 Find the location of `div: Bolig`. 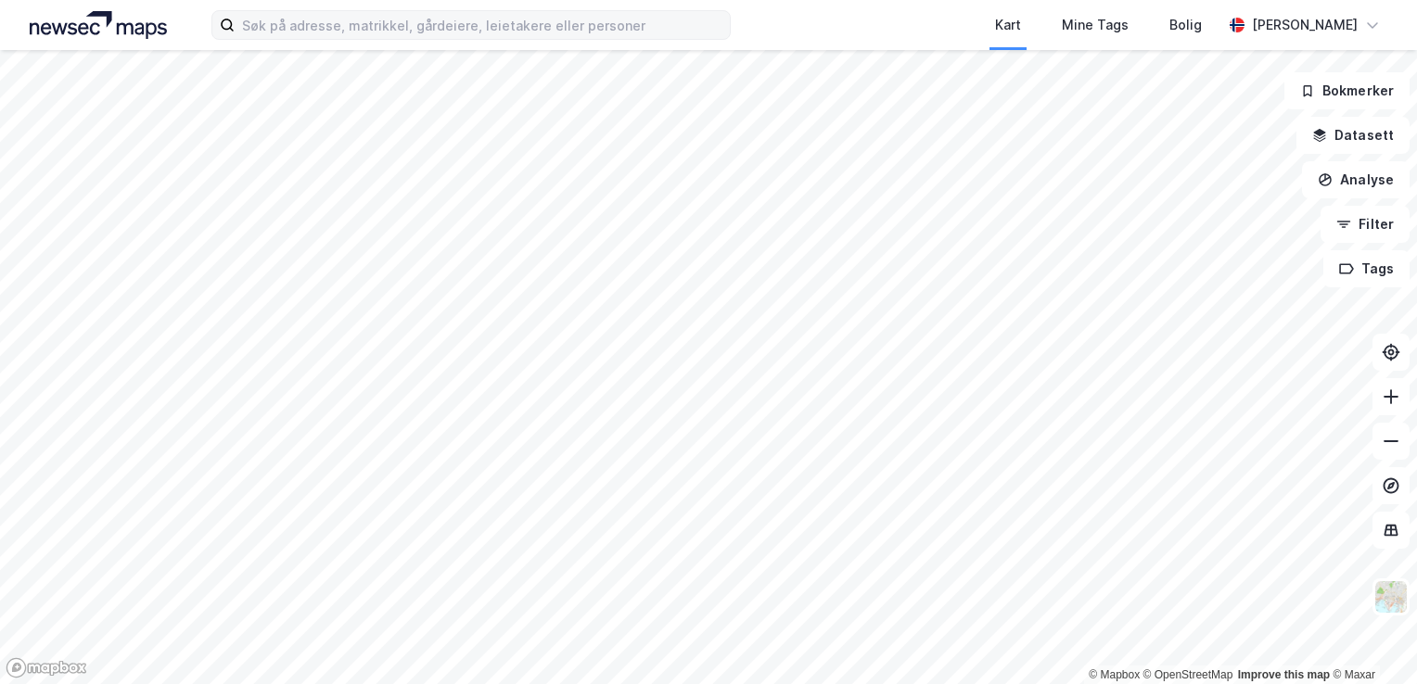

div: Bolig is located at coordinates (1185, 25).